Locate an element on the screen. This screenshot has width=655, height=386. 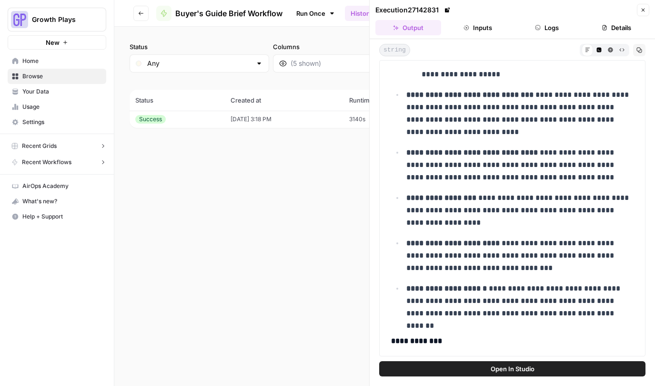
button: Logs is located at coordinates (548, 28).